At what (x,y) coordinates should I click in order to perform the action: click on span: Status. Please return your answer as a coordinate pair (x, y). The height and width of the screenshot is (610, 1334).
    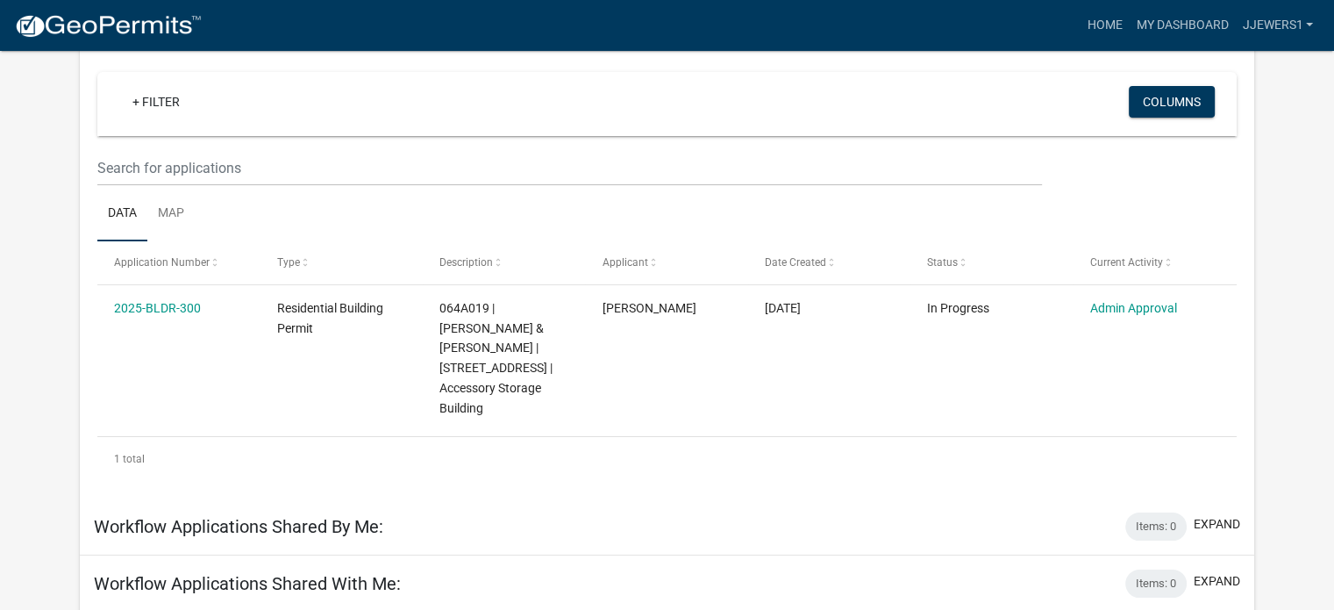
    Looking at the image, I should click on (942, 262).